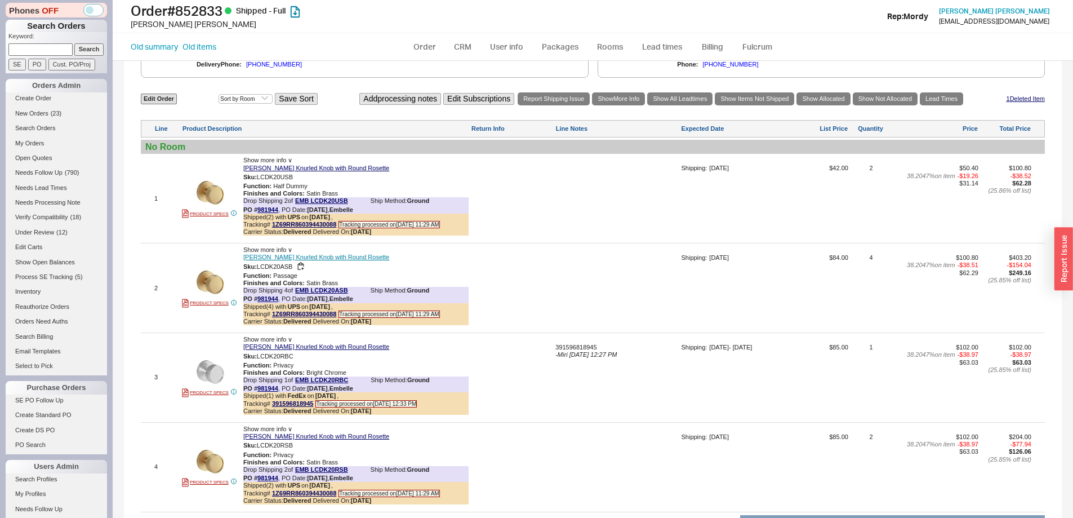 Image resolution: width=1073 pixels, height=518 pixels. What do you see at coordinates (56, 172) in the screenshot?
I see `a: Needs Follow Up(790)` at bounding box center [56, 172].